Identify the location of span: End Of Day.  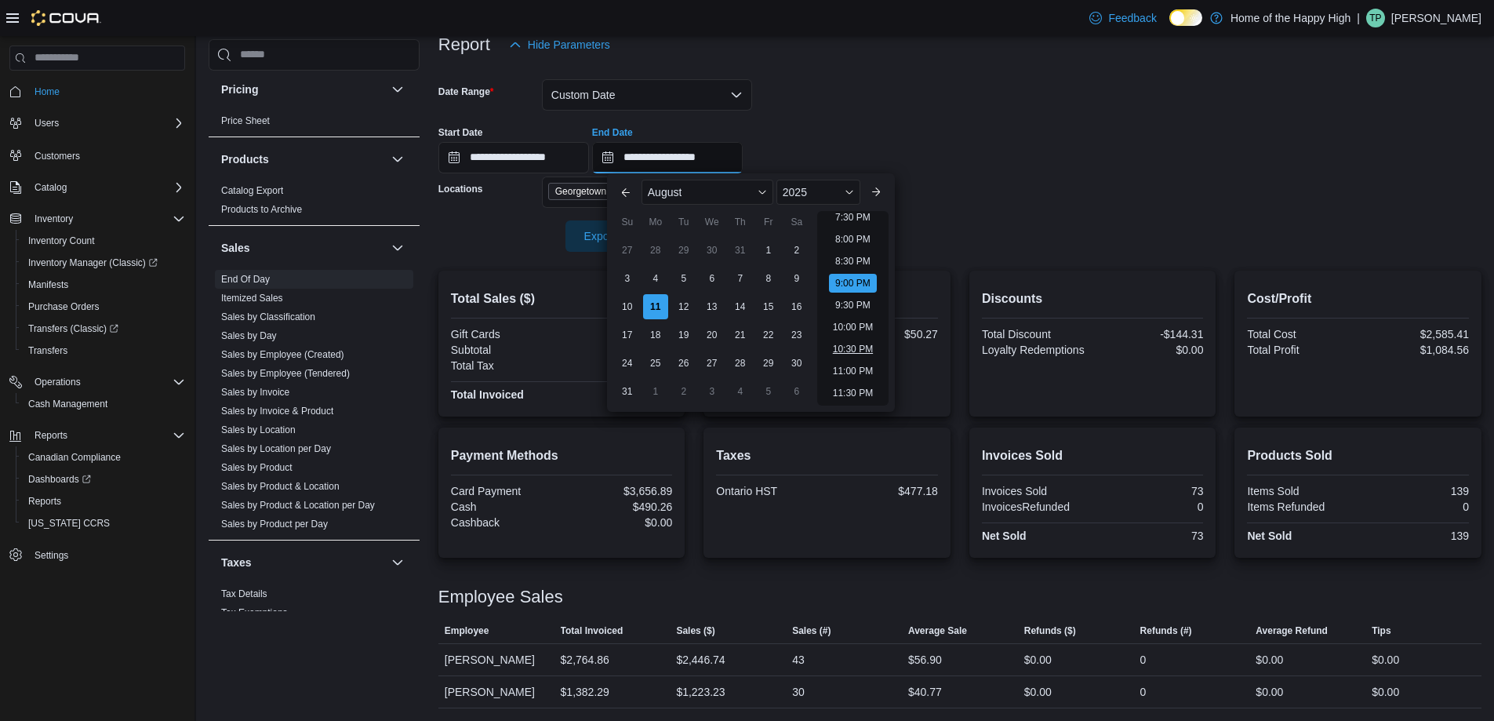
(245, 279).